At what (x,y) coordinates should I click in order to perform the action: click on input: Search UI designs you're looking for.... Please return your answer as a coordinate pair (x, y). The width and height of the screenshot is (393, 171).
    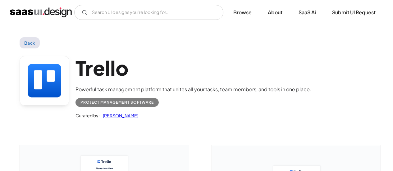
    Looking at the image, I should click on (149, 12).